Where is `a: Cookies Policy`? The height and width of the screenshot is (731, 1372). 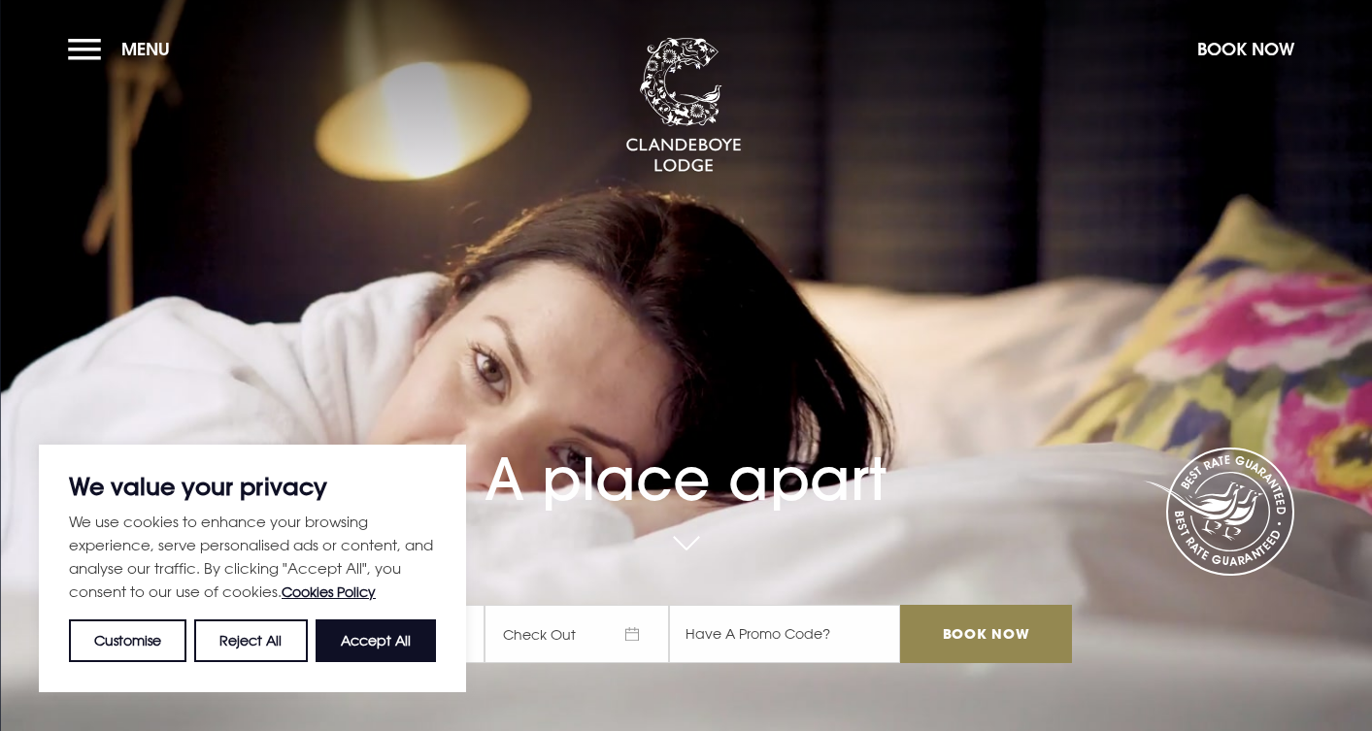 a: Cookies Policy is located at coordinates (328, 591).